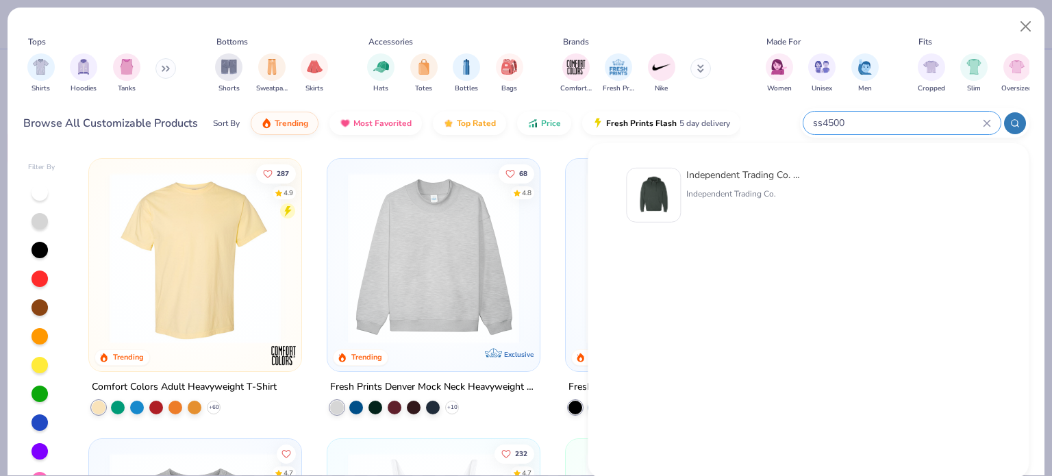 This screenshot has width=1052, height=476. What do you see at coordinates (226, 123) in the screenshot?
I see `div: Sort By` at bounding box center [226, 123].